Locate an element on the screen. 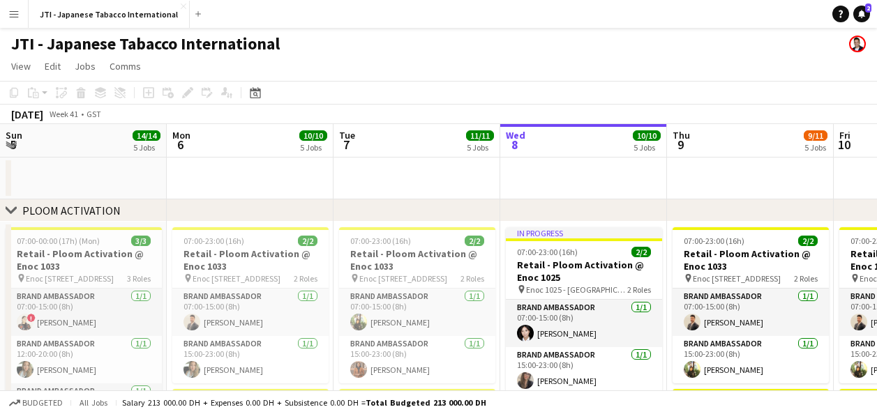 The image size is (877, 414). a: View is located at coordinates (21, 66).